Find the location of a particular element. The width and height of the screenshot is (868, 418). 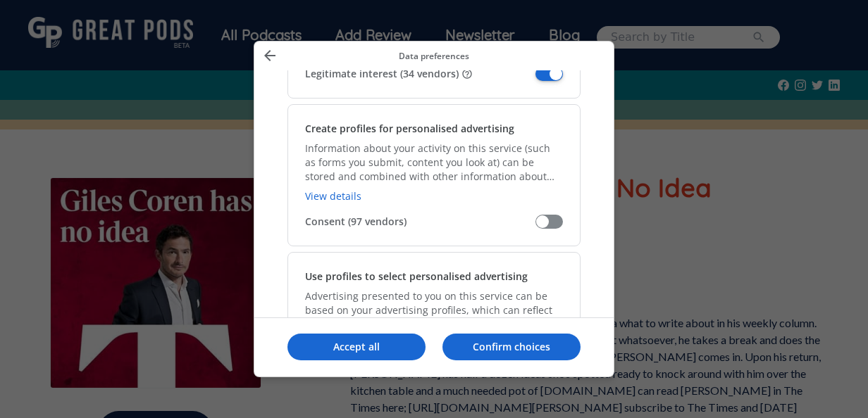

p: Data preferences is located at coordinates (434, 56).